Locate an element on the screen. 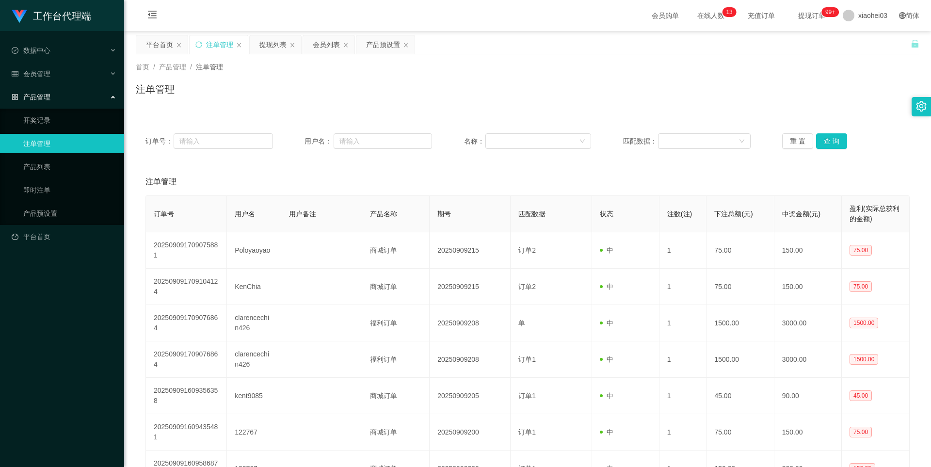  p: 3 is located at coordinates (731, 12).